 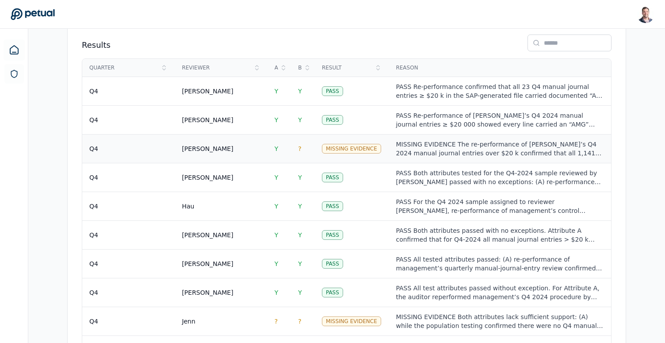 I want to click on div: Reason, so click(x=500, y=68).